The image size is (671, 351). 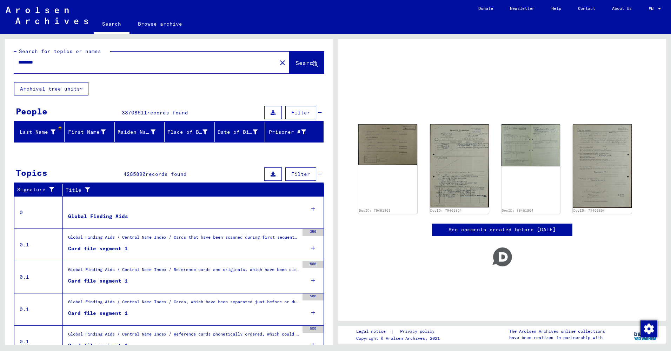 I want to click on mat-header-cell: Last Name, so click(x=39, y=132).